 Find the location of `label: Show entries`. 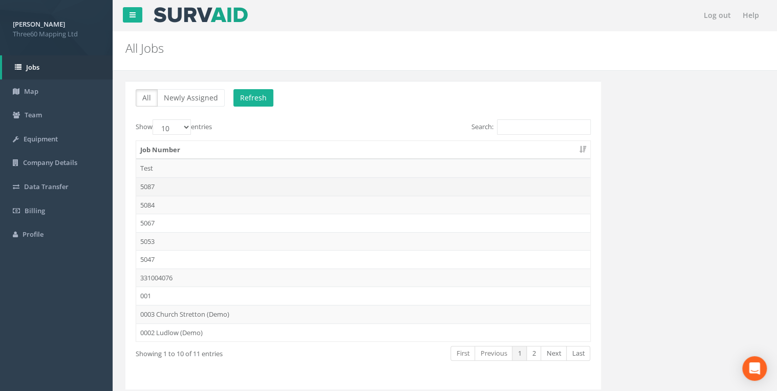

label: Show entries is located at coordinates (174, 127).